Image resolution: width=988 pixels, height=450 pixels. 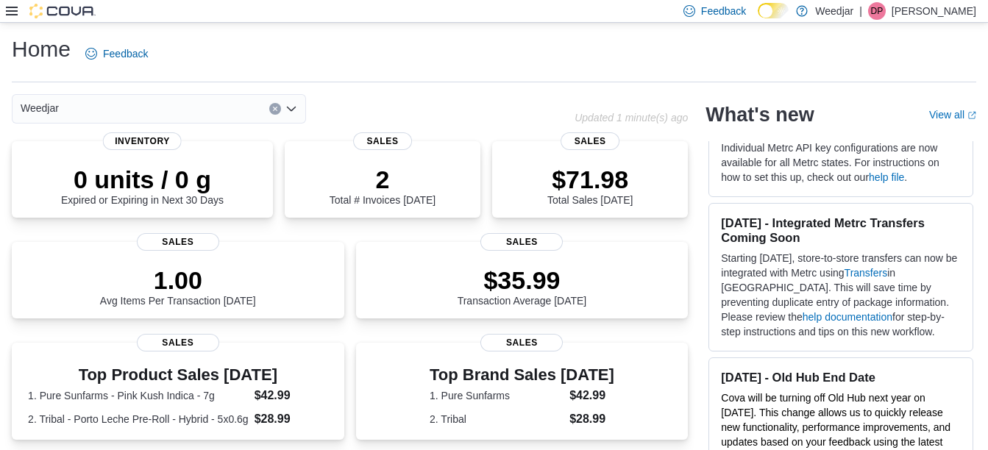 What do you see at coordinates (291, 109) in the screenshot?
I see `button: Open list of options` at bounding box center [291, 109].